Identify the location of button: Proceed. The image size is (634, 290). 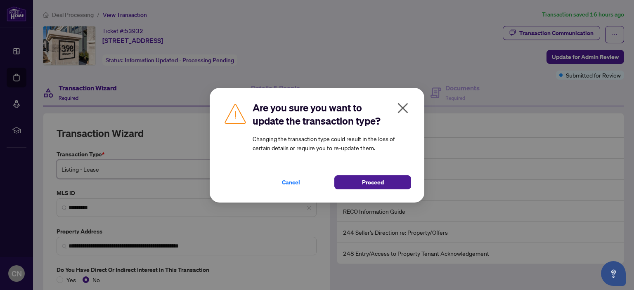
(373, 183).